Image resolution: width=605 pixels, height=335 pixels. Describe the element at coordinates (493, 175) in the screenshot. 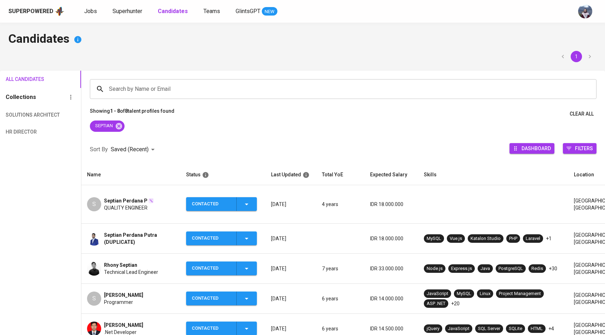

I see `th: Skills` at that location.